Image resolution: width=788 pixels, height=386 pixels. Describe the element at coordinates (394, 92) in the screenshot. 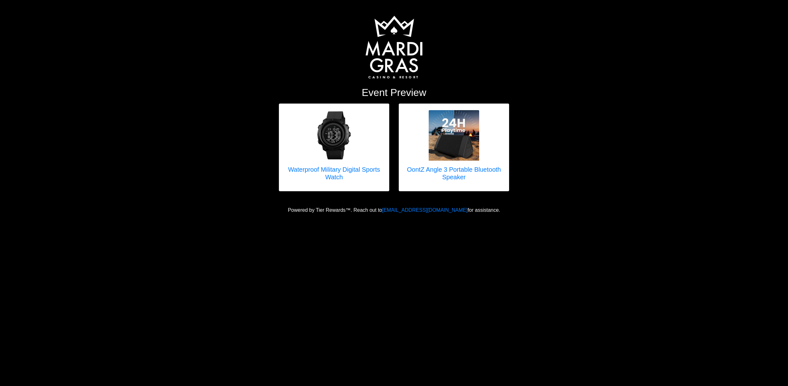

I see `h2: Event Preview` at that location.